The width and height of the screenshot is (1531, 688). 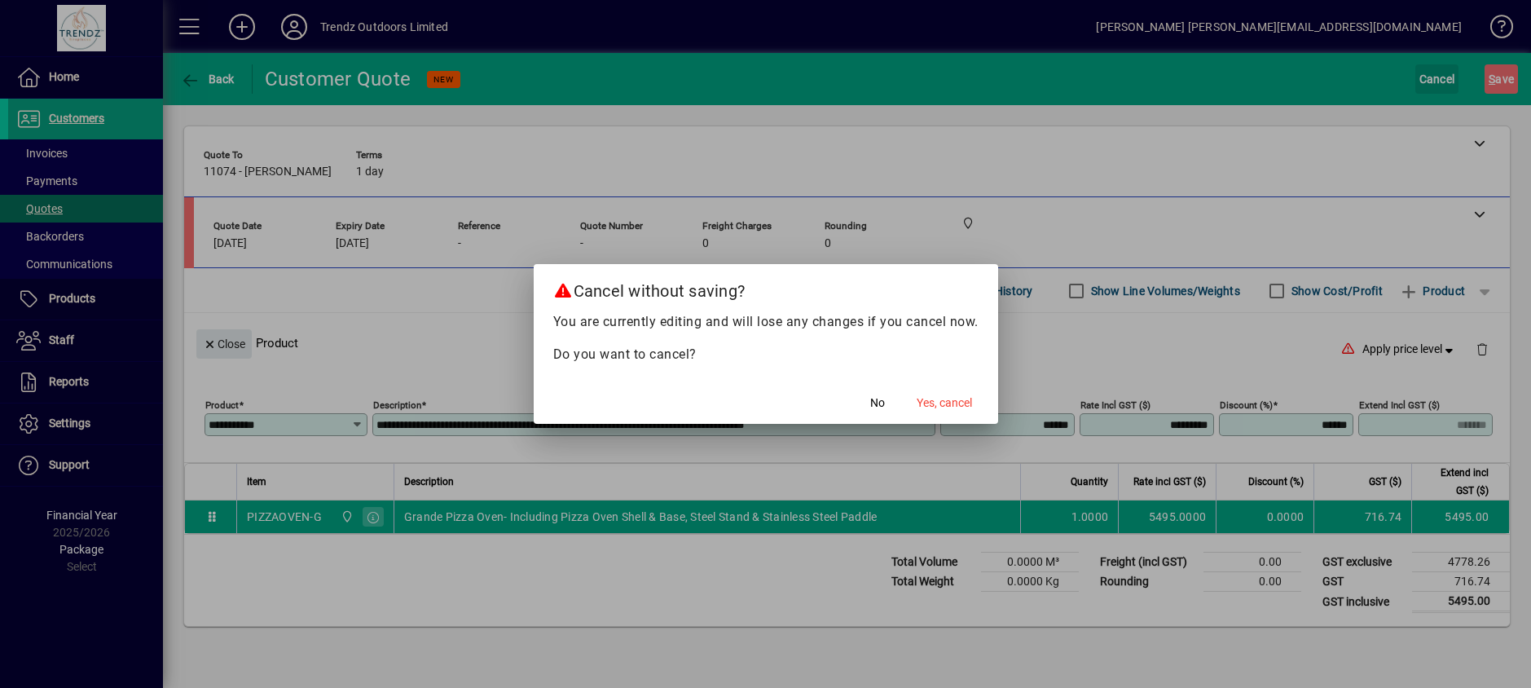 I want to click on h2: Cancel without saving?, so click(x=766, y=288).